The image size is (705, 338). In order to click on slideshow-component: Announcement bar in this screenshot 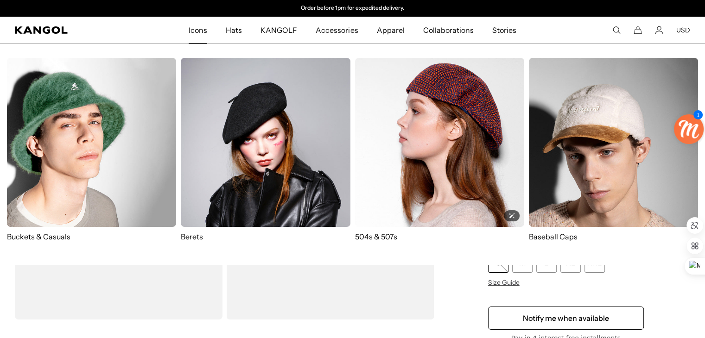, I will do `click(353, 8)`.